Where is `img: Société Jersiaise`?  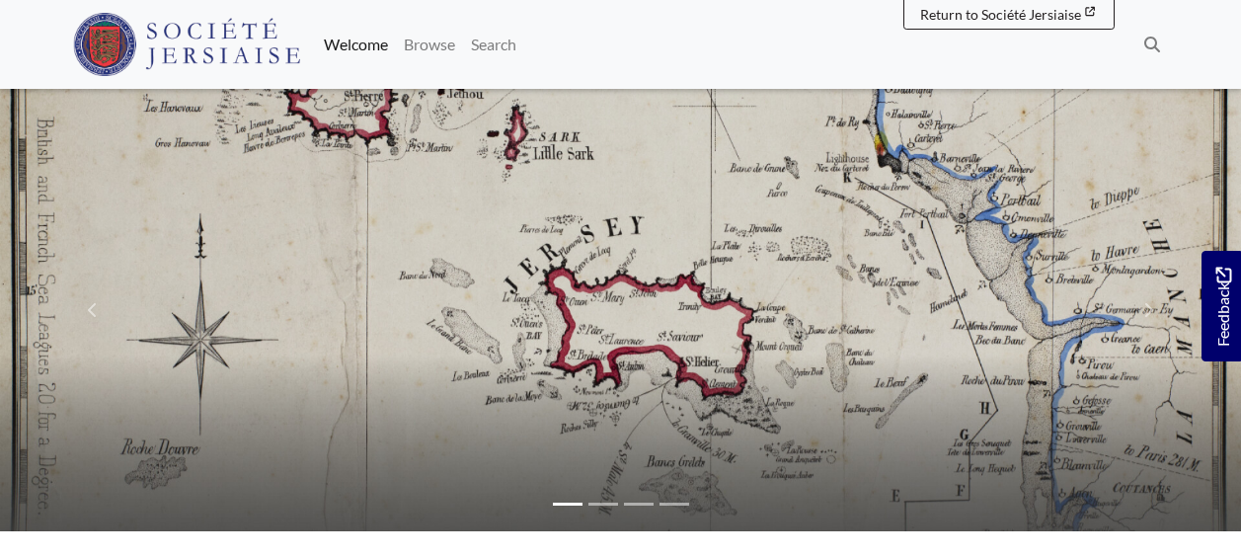
img: Société Jersiaise is located at coordinates (187, 44).